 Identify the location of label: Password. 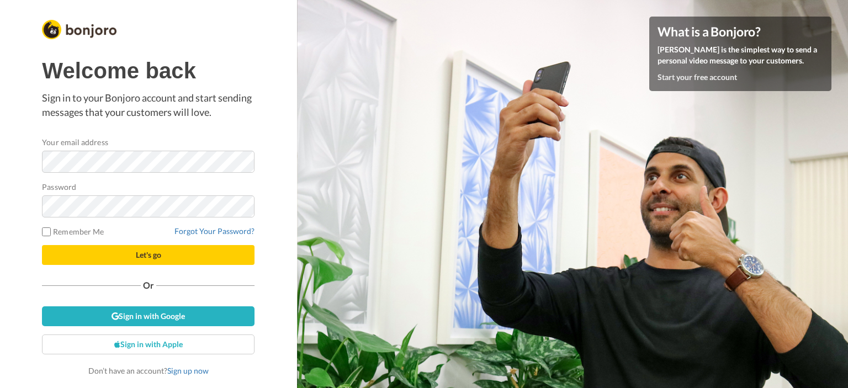
(59, 187).